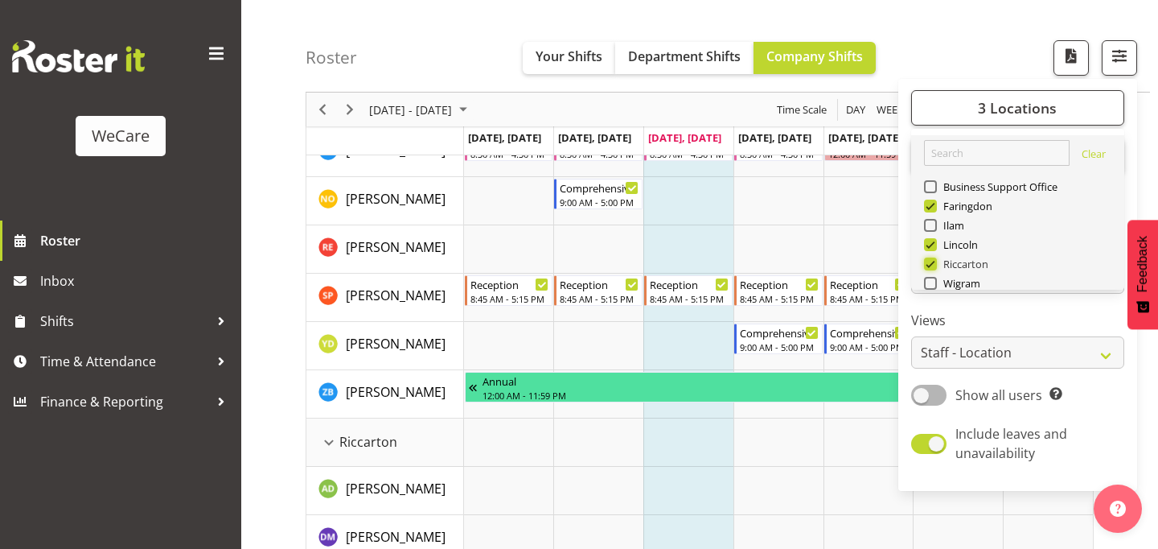 This screenshot has width=1158, height=549. What do you see at coordinates (958, 245) in the screenshot?
I see `span: Lincoln` at bounding box center [958, 245].